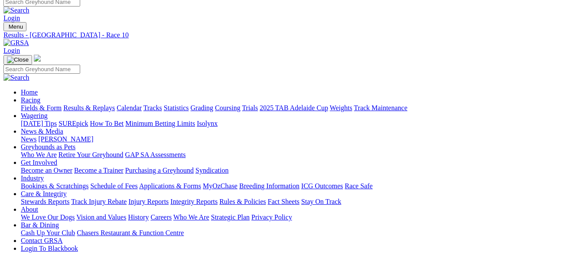 Image resolution: width=582 pixels, height=259 pixels. What do you see at coordinates (42, 240) in the screenshot?
I see `a: Contact GRSA` at bounding box center [42, 240].